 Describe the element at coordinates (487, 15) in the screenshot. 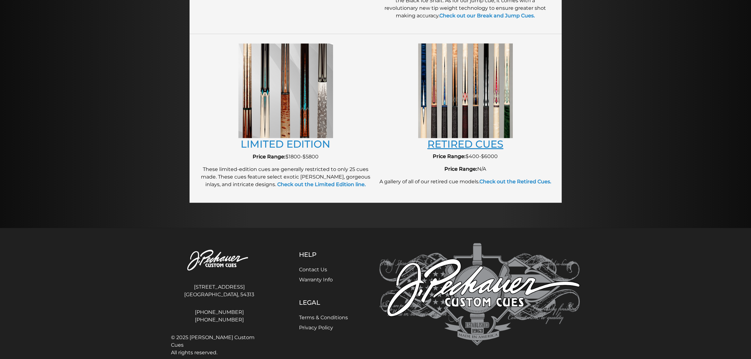

I see `strong: Check out our Break and Jump Cues.` at that location.